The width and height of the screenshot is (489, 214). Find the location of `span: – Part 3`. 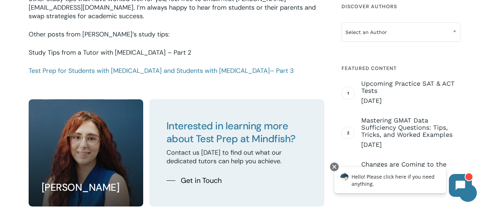

span: – Part 3 is located at coordinates (281, 71).